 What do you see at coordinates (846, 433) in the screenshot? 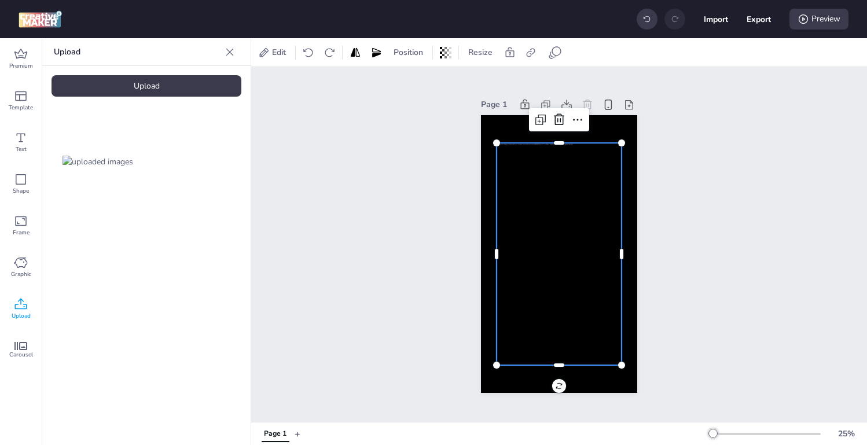
I see `div: 25 %` at bounding box center [846, 433].